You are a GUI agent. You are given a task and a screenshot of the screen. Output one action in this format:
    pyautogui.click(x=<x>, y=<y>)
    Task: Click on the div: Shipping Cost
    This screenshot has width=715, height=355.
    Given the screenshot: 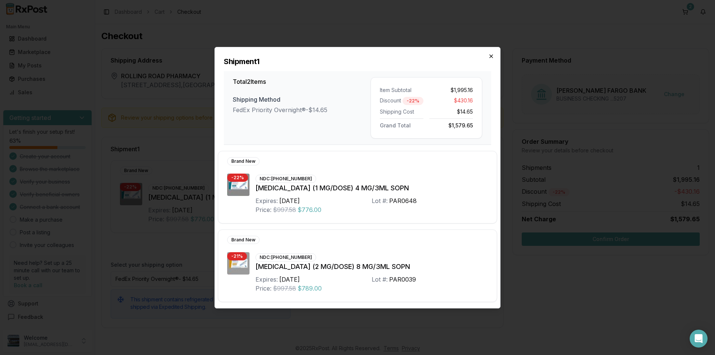 What is the action you would take?
    pyautogui.click(x=402, y=112)
    